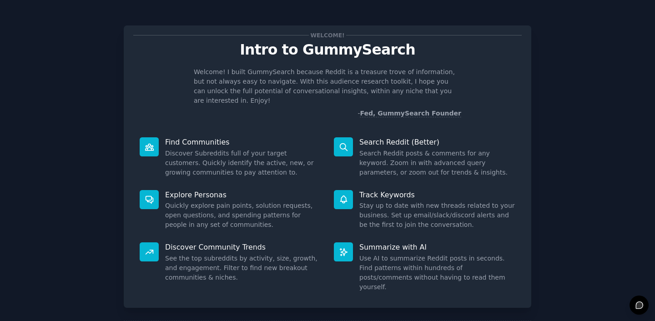  I want to click on dd: See the top subreddits by activity, size, growth, and engagement. Filter to find new breakout com..., so click(243, 268).